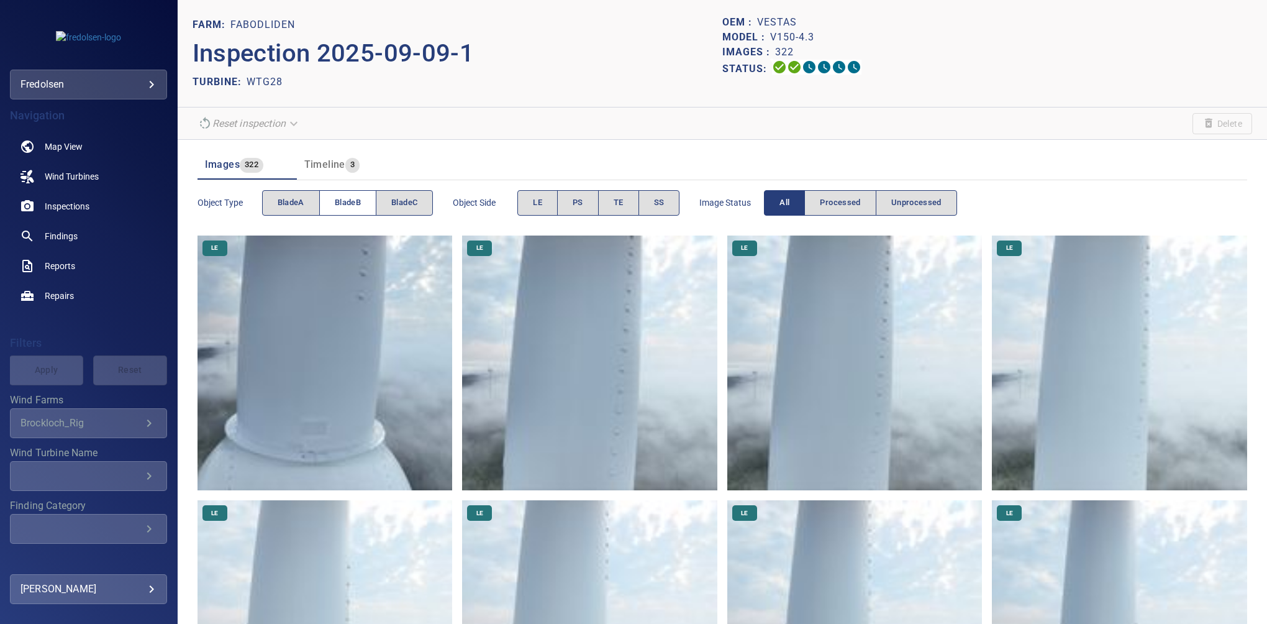 The height and width of the screenshot is (624, 1267). I want to click on p: Vestas, so click(777, 22).